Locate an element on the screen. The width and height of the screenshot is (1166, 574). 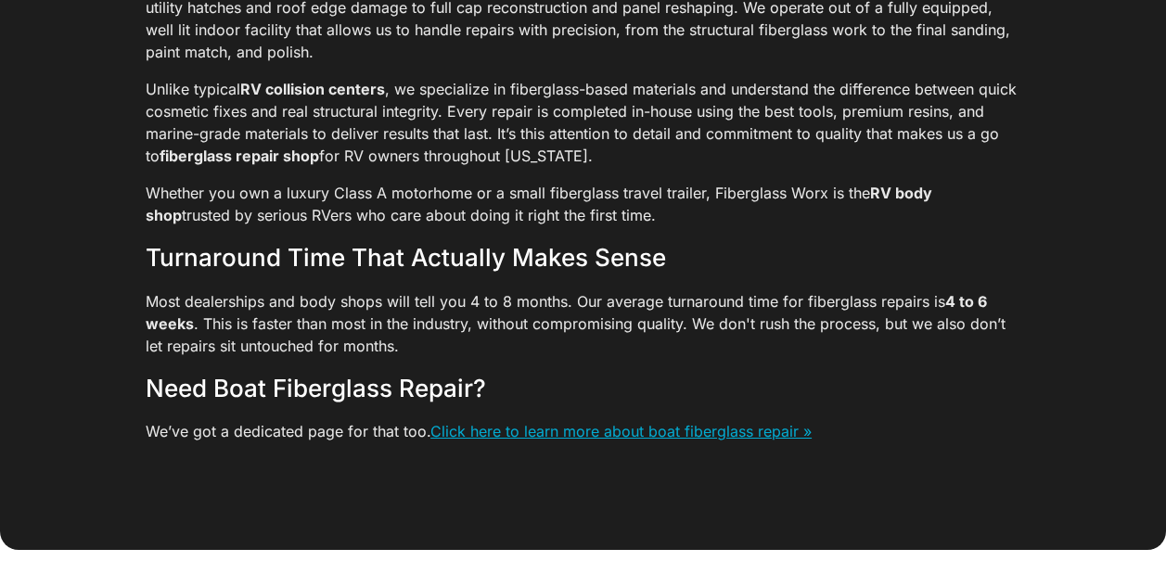
strong: fiberglass repair shop is located at coordinates (239, 156).